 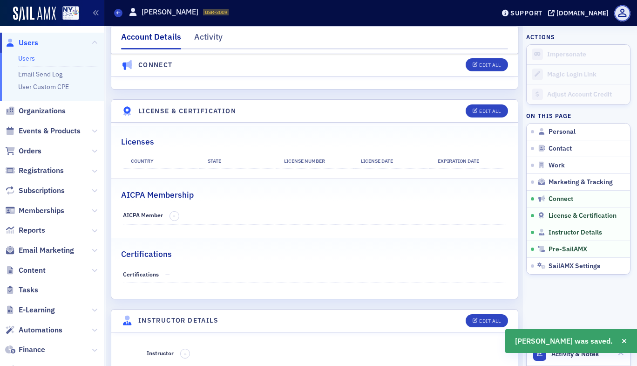 I want to click on button: Impersonate, so click(x=567, y=55).